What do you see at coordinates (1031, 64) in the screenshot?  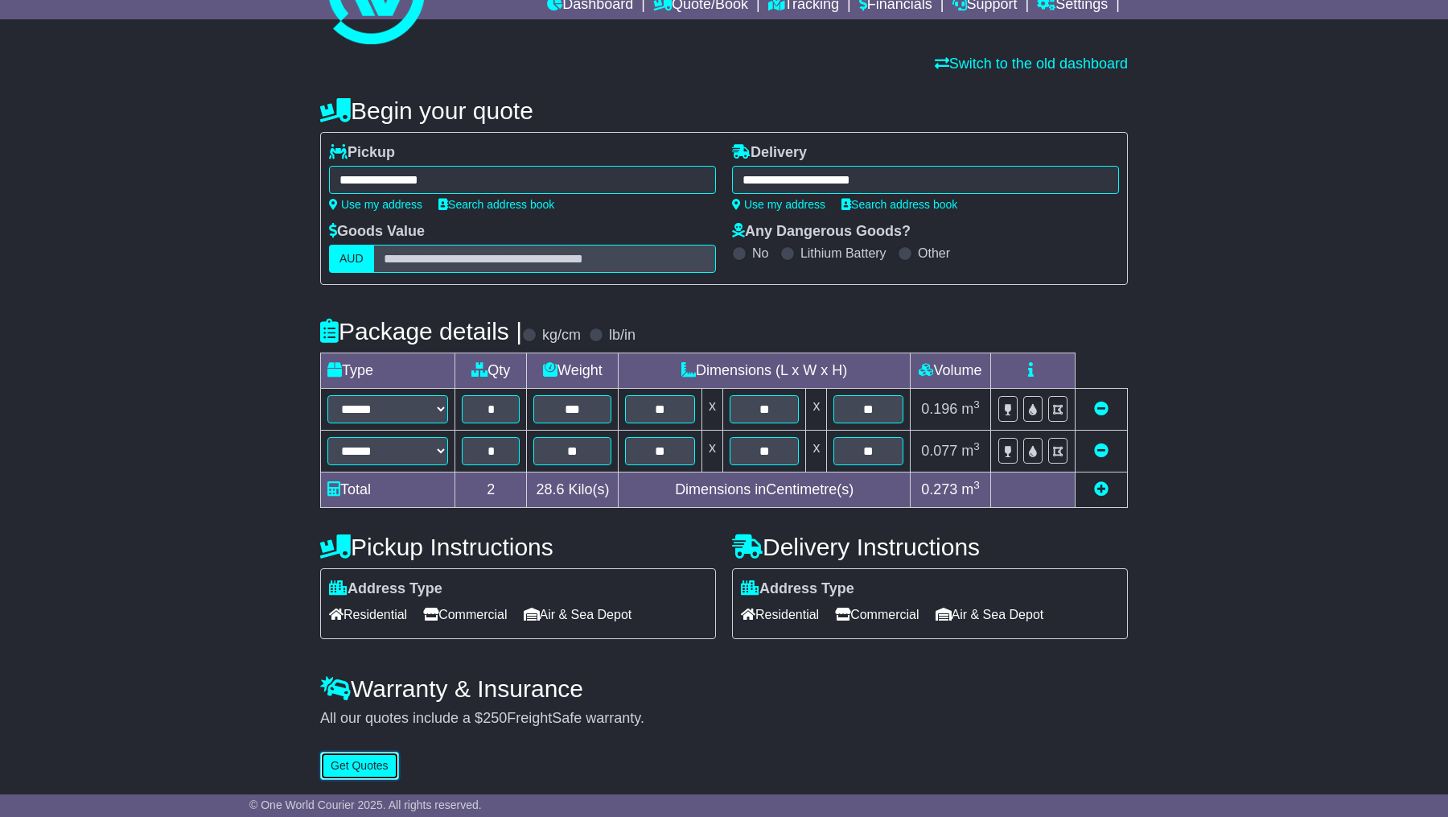 I see `a: Switch to the old dashboard` at bounding box center [1031, 64].